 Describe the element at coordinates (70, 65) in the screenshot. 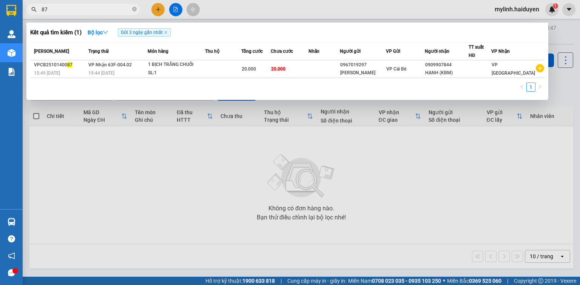

I see `span: 87` at that location.